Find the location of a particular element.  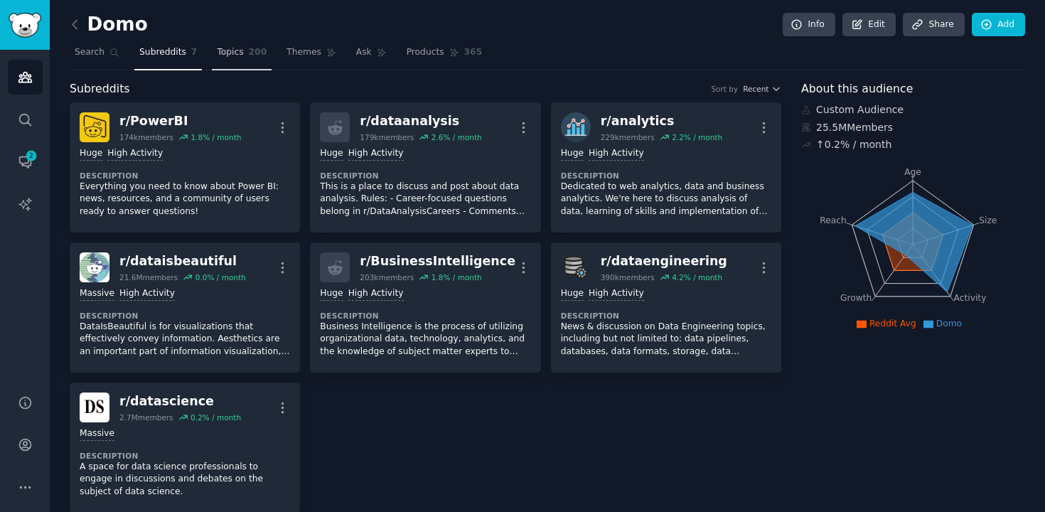

img: dataisbeautiful is located at coordinates (95, 267).